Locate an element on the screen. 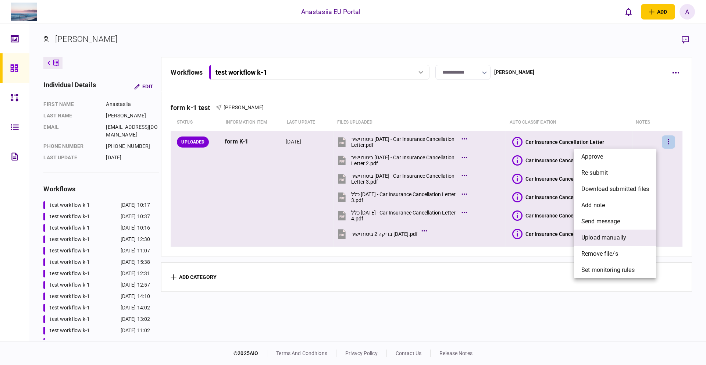 The width and height of the screenshot is (706, 365). span: re-submit is located at coordinates (594, 173).